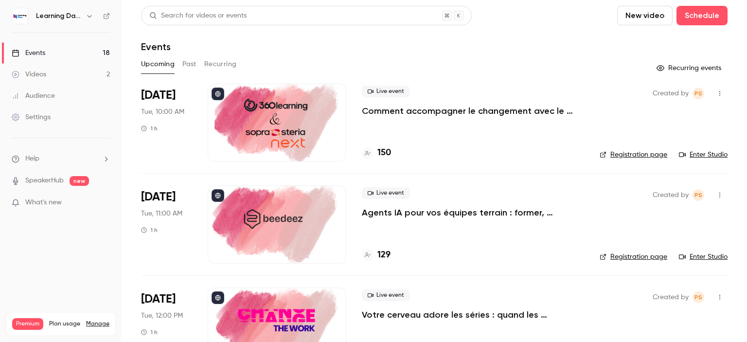 The width and height of the screenshot is (747, 342). I want to click on p: Comment accompagner le changement avec le skills-based learning ?, so click(472, 111).